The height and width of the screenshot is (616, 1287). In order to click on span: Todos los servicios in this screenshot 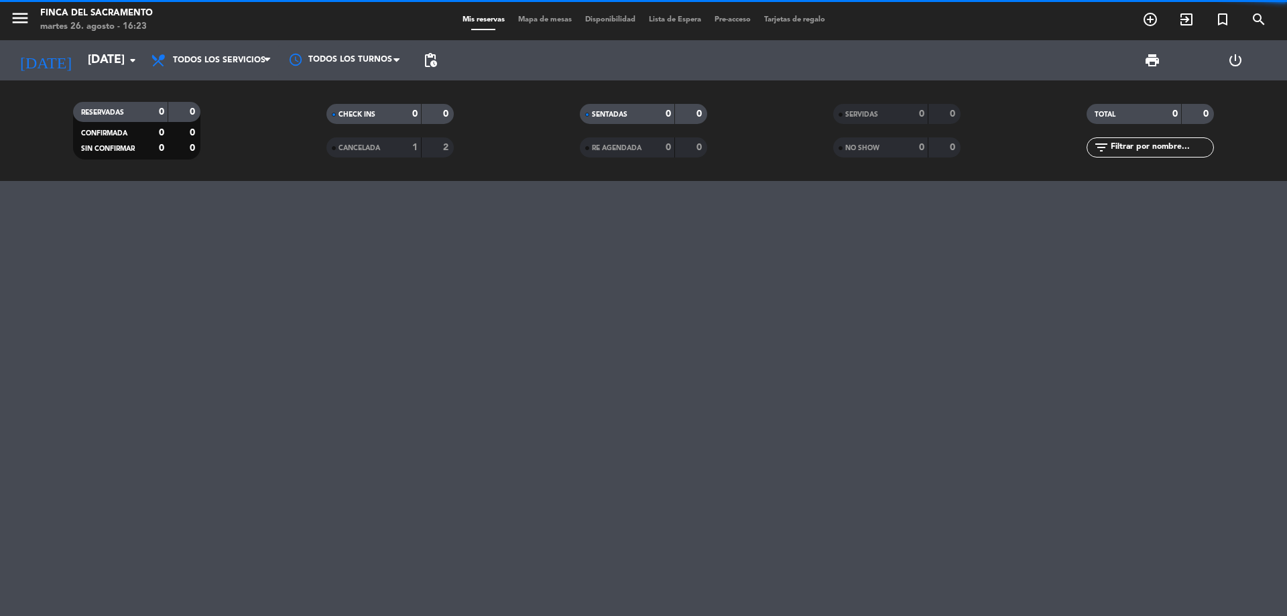, I will do `click(219, 60)`.